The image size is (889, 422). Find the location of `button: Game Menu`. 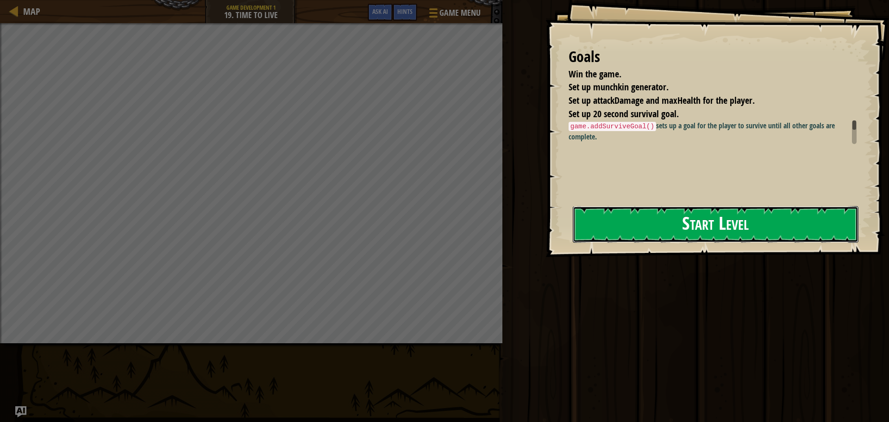

button: Game Menu is located at coordinates (454, 14).